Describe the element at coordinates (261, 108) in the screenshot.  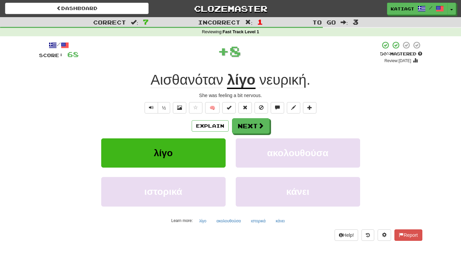
I see `button: Ignore sentence (alt+i)` at that location.